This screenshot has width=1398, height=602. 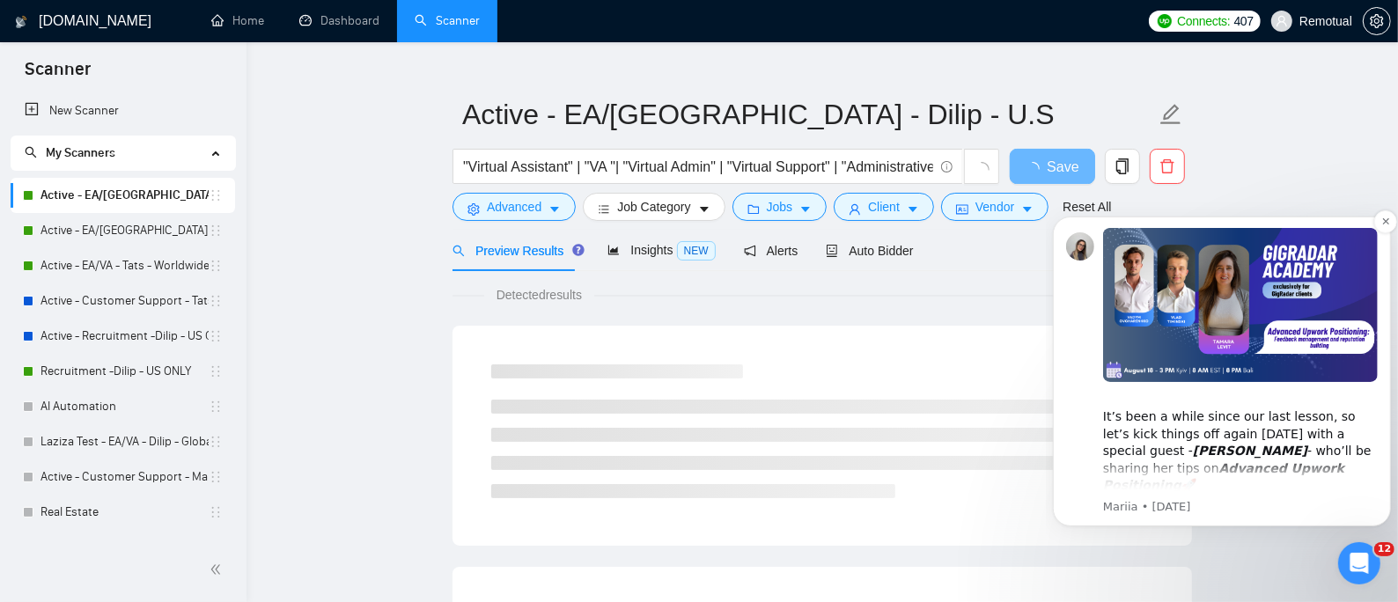 What do you see at coordinates (124, 266) in the screenshot?
I see `a: Active - EA/VA - Tats - Worldwide` at bounding box center [124, 266].